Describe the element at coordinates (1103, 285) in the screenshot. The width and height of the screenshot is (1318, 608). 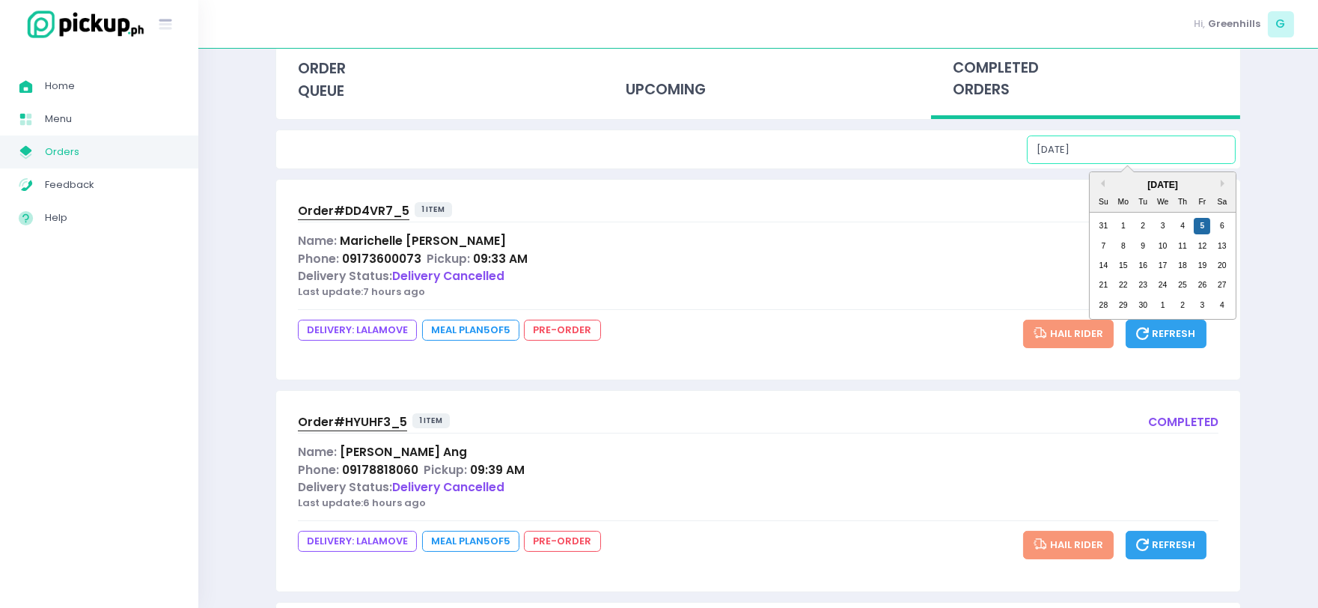
I see `div: day-21` at that location.